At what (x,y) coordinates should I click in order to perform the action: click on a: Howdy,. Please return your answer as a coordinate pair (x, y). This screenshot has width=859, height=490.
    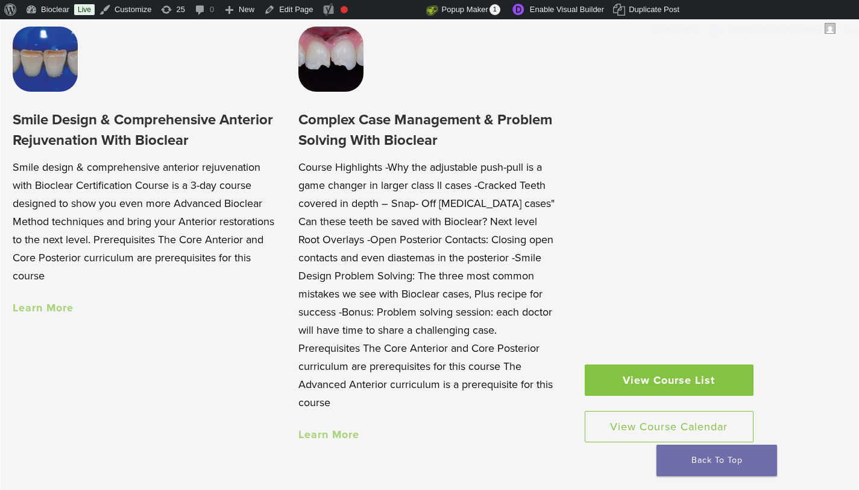
    Looking at the image, I should click on (784, 29).